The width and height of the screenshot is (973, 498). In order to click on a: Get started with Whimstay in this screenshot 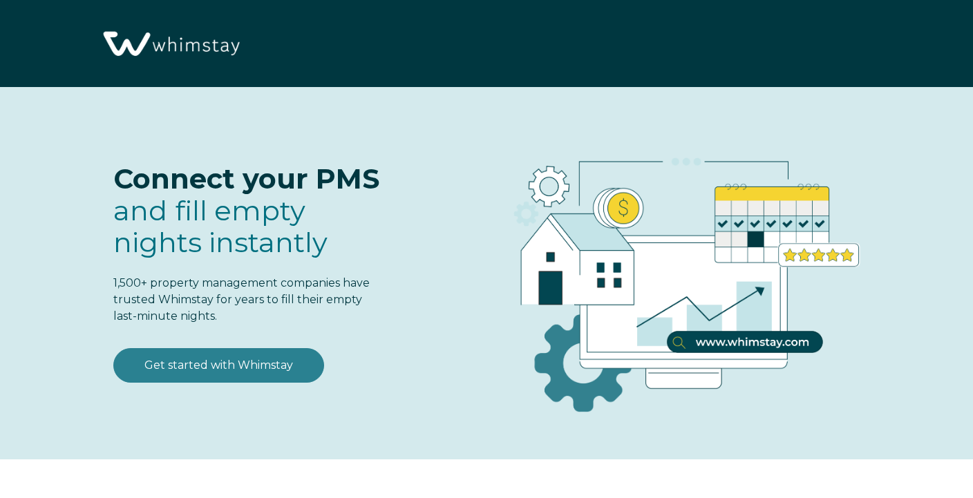, I will do `click(218, 366)`.